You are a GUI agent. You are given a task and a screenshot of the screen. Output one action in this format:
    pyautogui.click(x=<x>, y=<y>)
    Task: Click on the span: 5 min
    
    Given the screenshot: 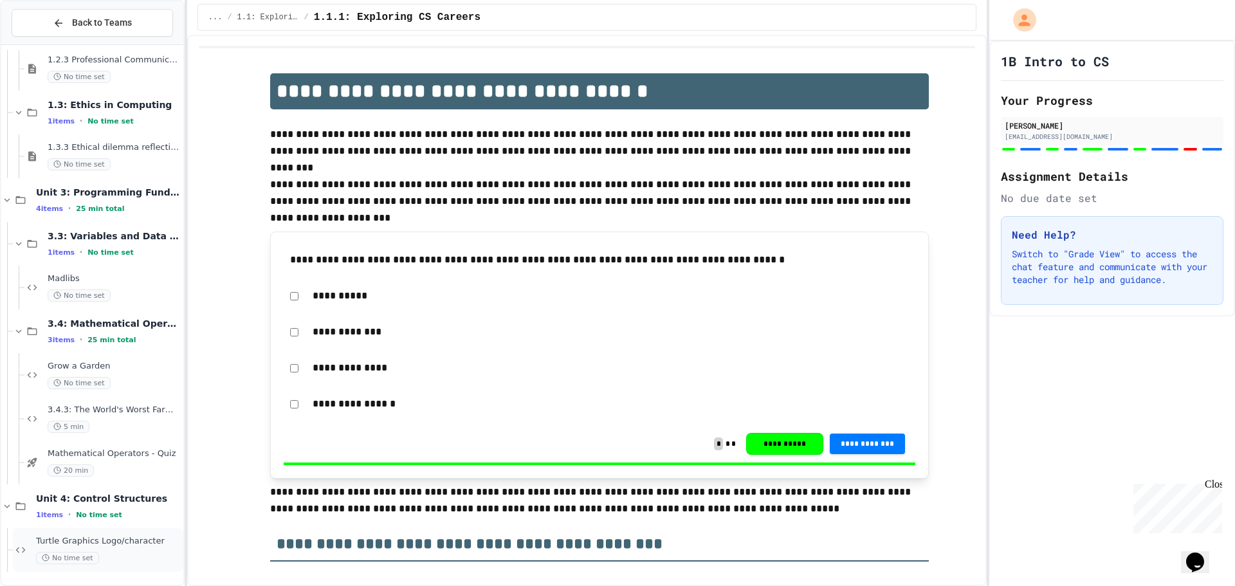 What is the action you would take?
    pyautogui.click(x=68, y=426)
    